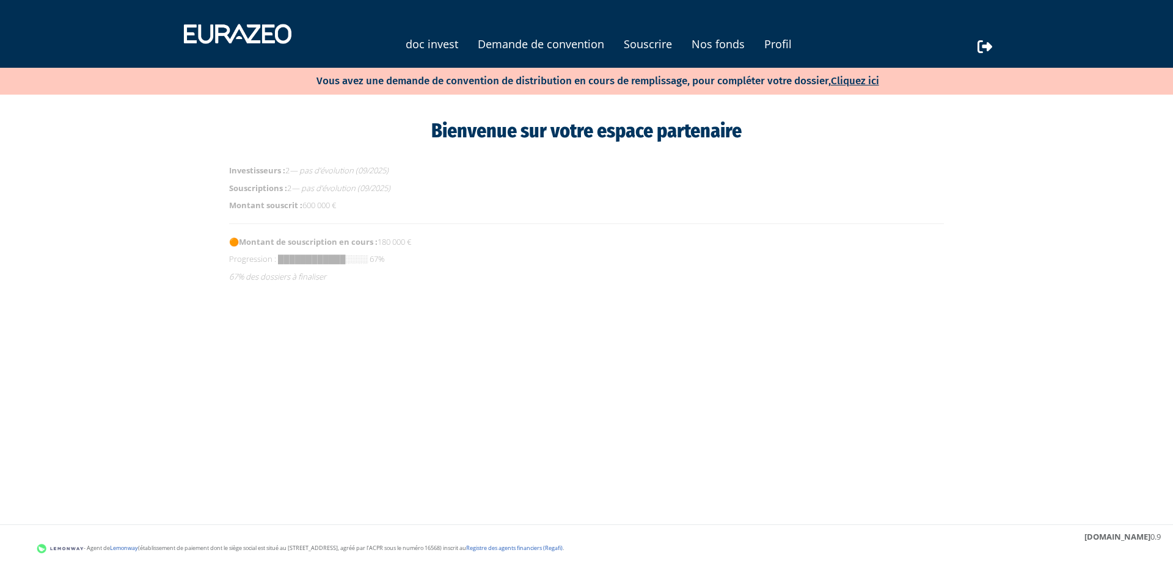  I want to click on a: Souscrire, so click(647, 44).